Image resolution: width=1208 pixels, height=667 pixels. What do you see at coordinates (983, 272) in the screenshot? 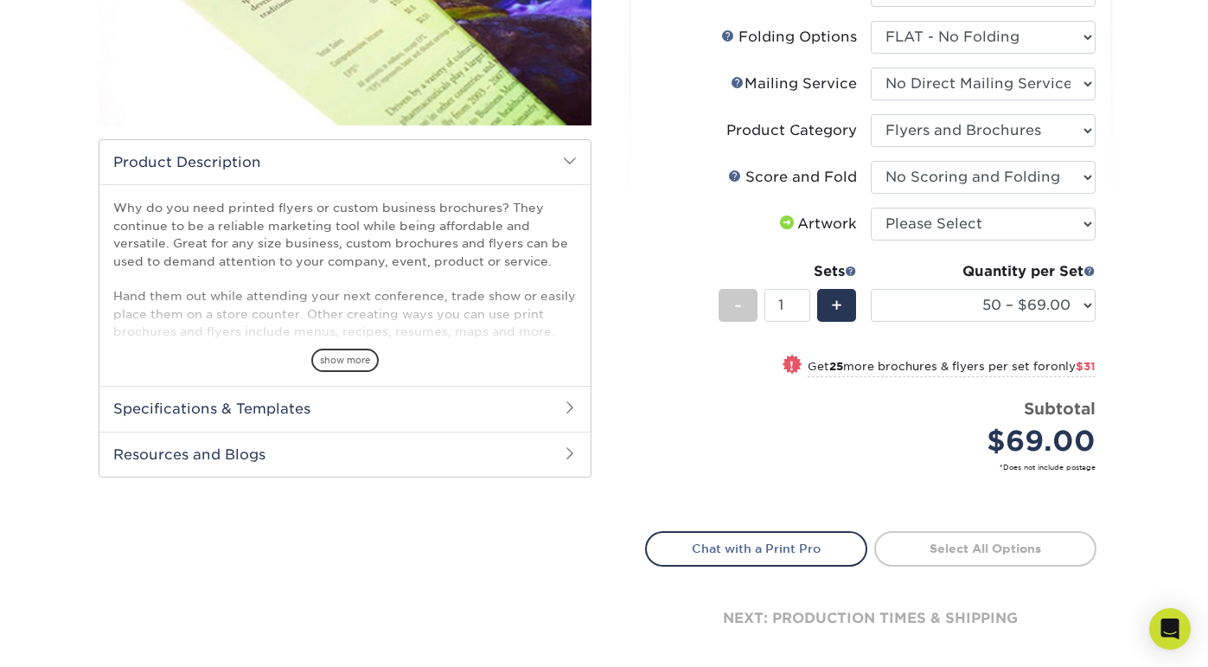
I see `div: Quantity per Set` at bounding box center [983, 272].